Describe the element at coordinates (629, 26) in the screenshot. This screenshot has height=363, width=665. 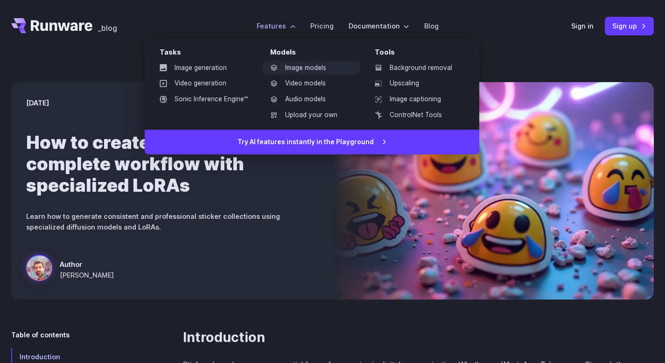
I see `a: Sign up` at that location.